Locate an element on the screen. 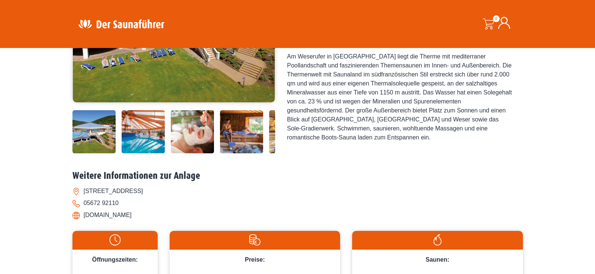 This screenshot has height=274, width=595. span: Öffnungszeiten: is located at coordinates (115, 260).